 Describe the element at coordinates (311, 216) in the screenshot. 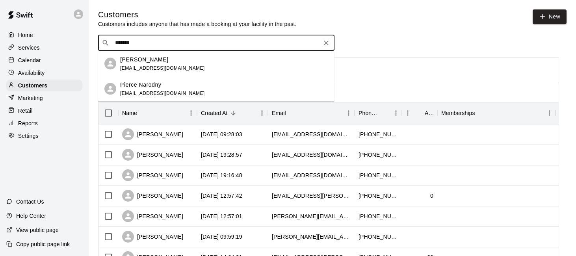

I see `div: carrie.bach.rn@gmail.com` at that location.